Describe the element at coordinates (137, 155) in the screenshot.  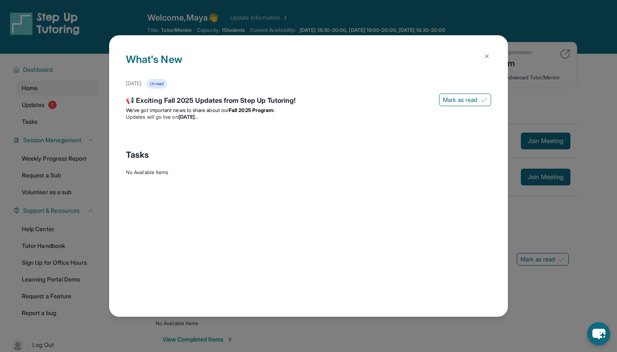
I see `span: Tasks` at that location.